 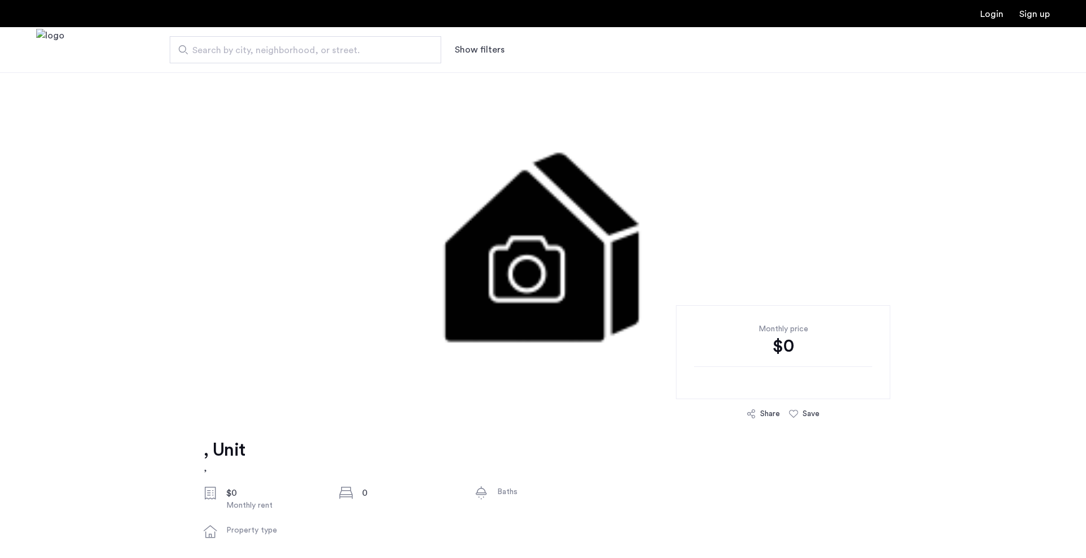 I want to click on img: logo, so click(x=50, y=50).